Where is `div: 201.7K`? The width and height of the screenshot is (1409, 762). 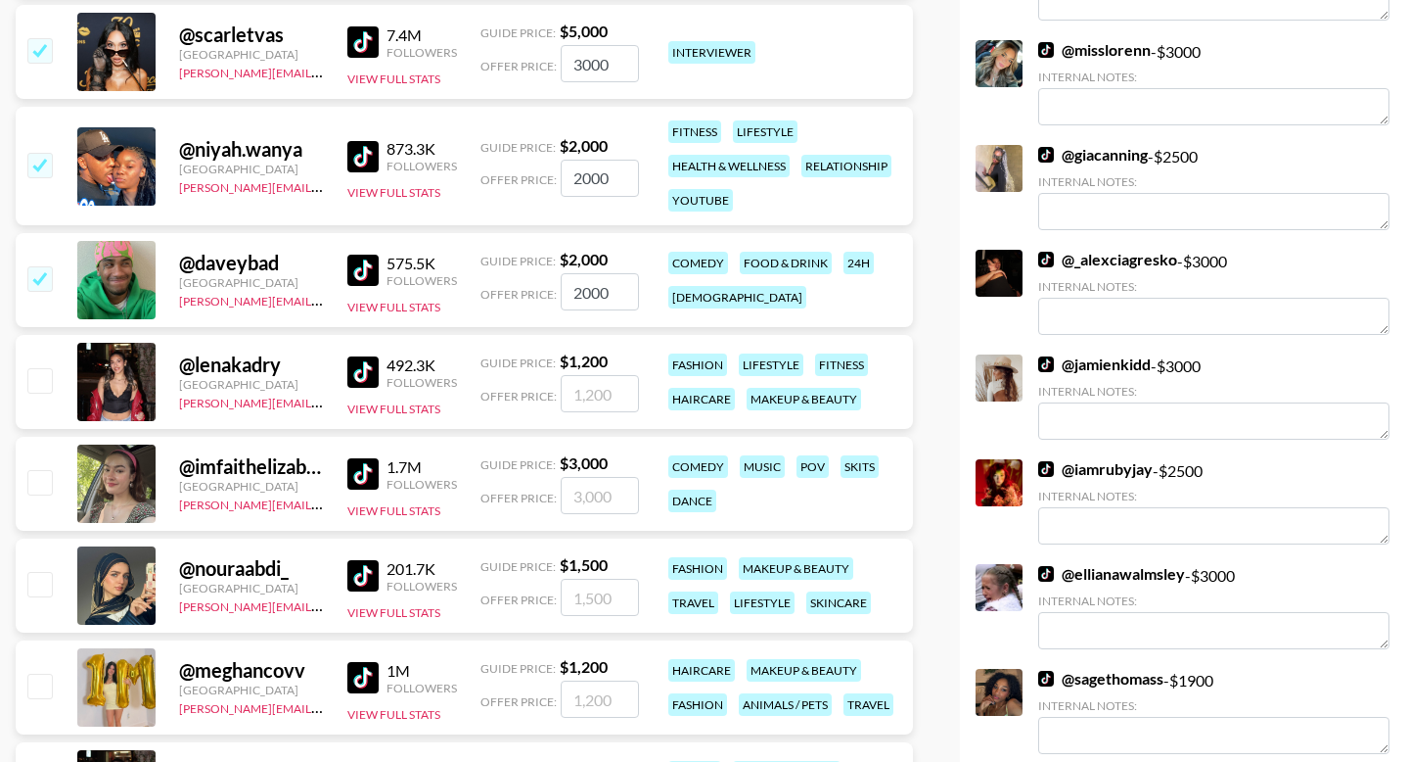
div: 201.7K is located at coordinates (422, 569).